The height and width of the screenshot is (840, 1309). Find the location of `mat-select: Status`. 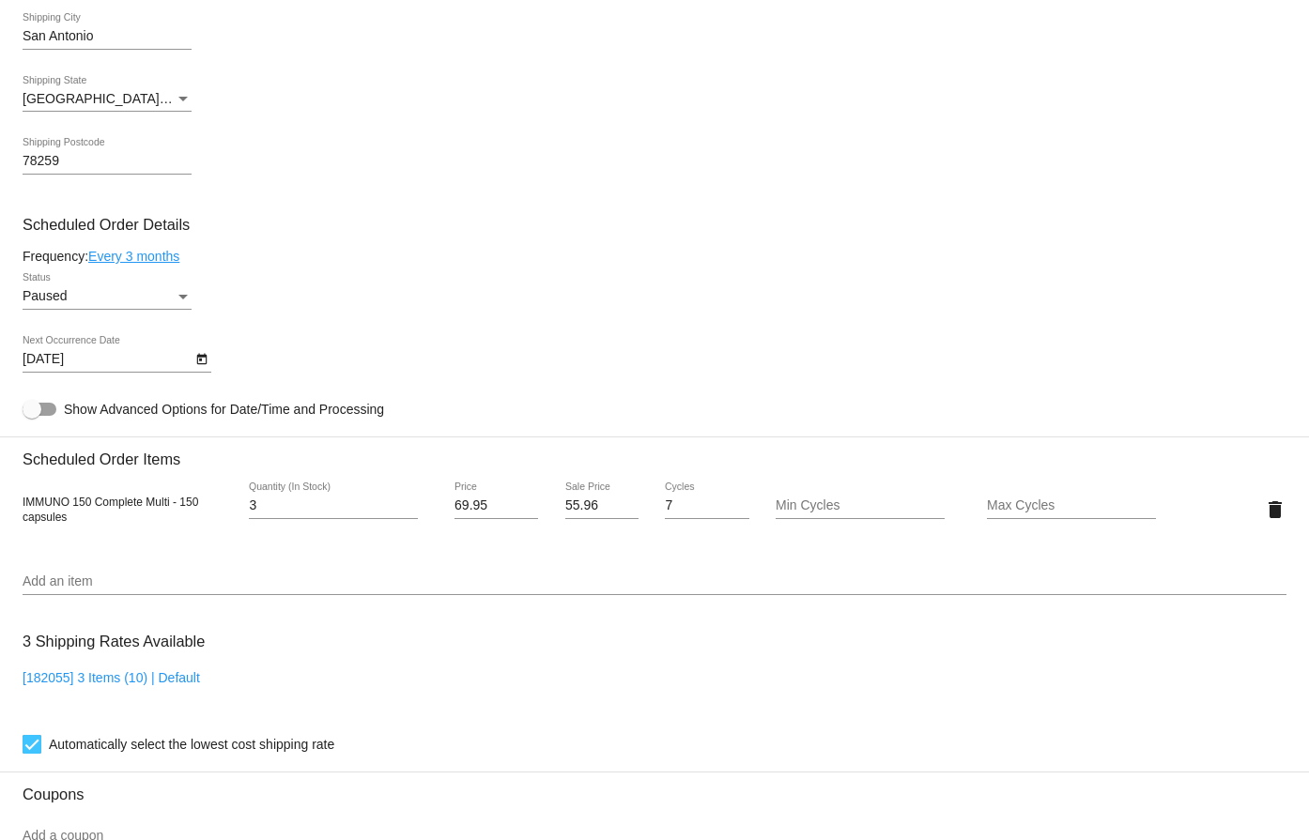

mat-select: Status is located at coordinates (107, 297).